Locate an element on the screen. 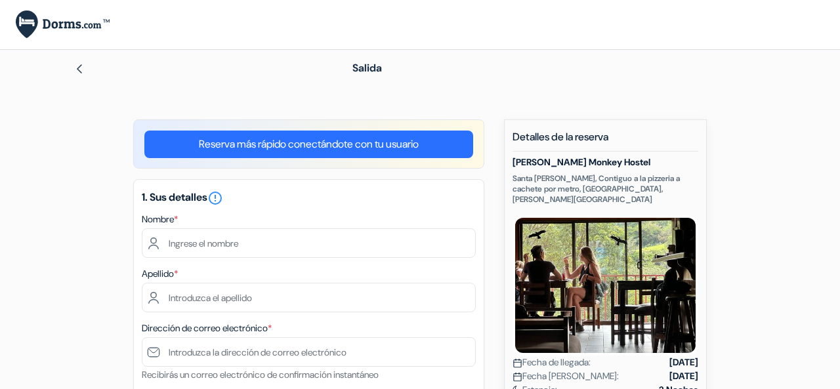 This screenshot has width=840, height=389. img: left_arrow.svg is located at coordinates (79, 69).